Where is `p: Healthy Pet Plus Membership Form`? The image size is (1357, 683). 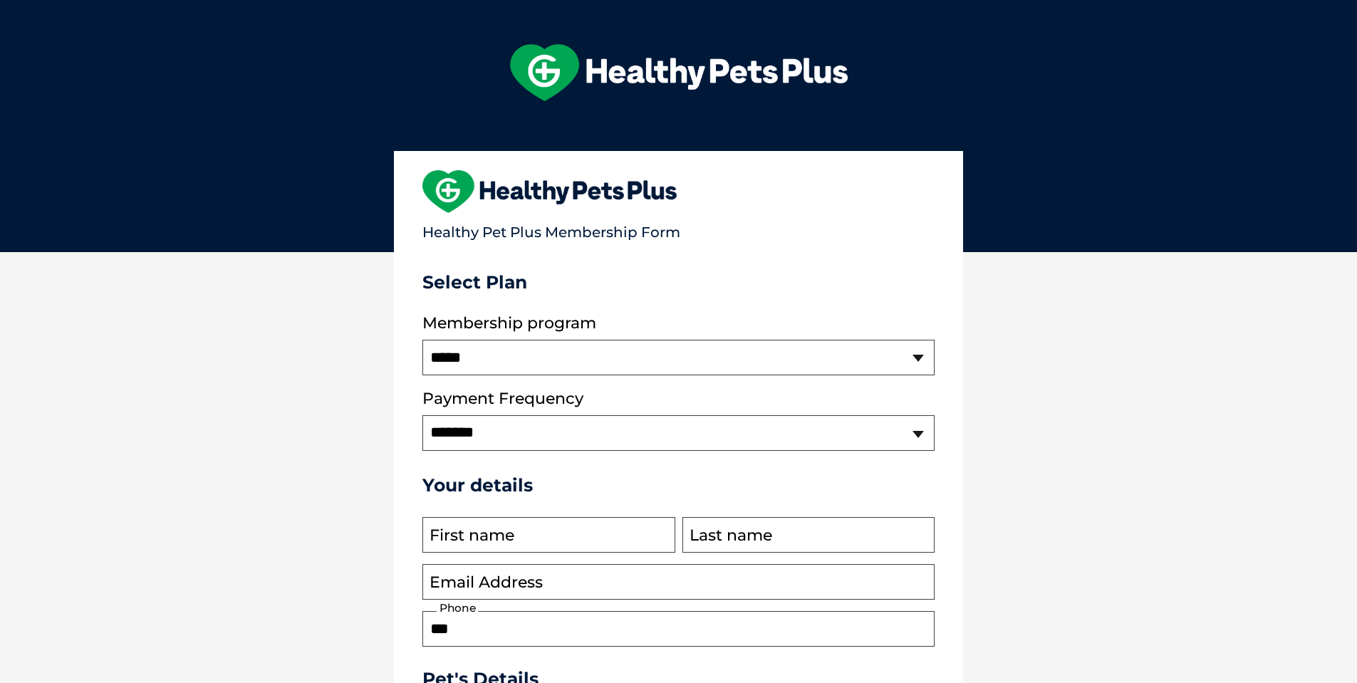
p: Healthy Pet Plus Membership Form is located at coordinates (678, 229).